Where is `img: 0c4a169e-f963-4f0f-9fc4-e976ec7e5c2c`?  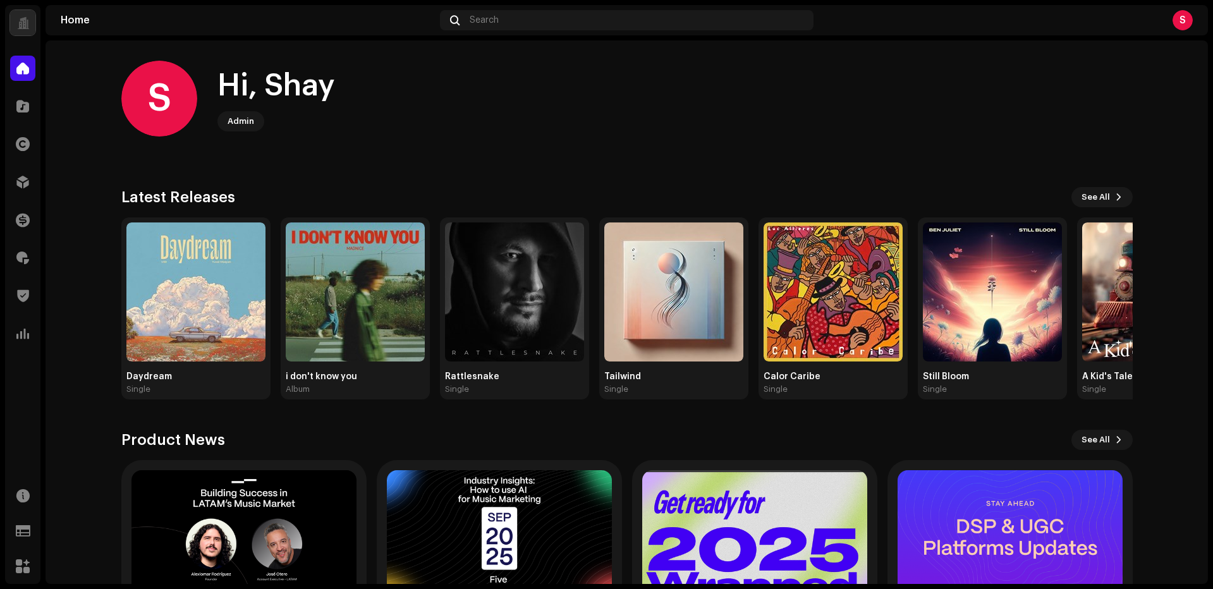 img: 0c4a169e-f963-4f0f-9fc4-e976ec7e5c2c is located at coordinates (833, 292).